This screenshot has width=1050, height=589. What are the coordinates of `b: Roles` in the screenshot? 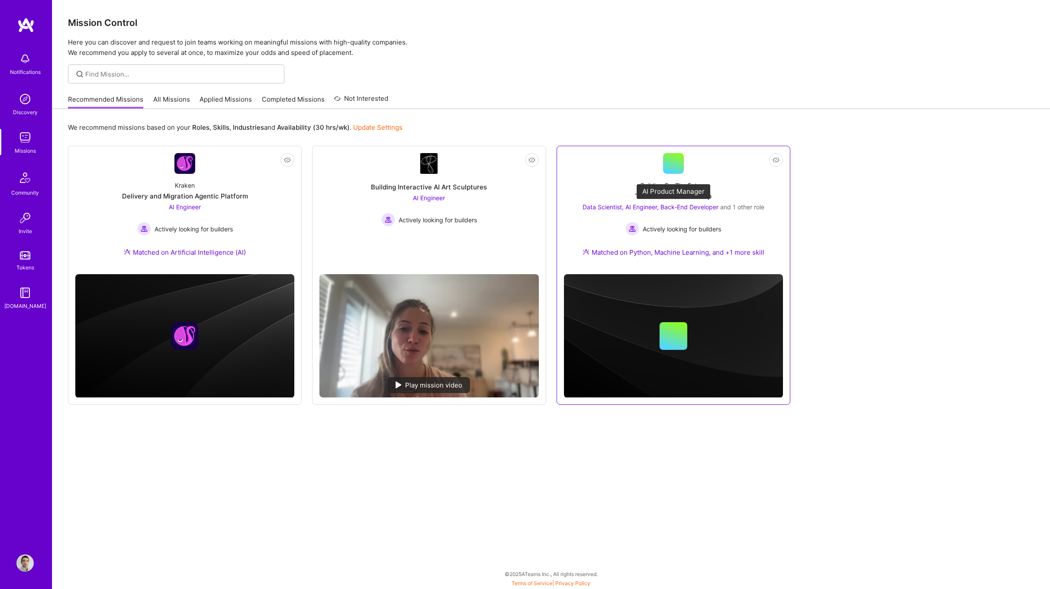 It's located at (201, 127).